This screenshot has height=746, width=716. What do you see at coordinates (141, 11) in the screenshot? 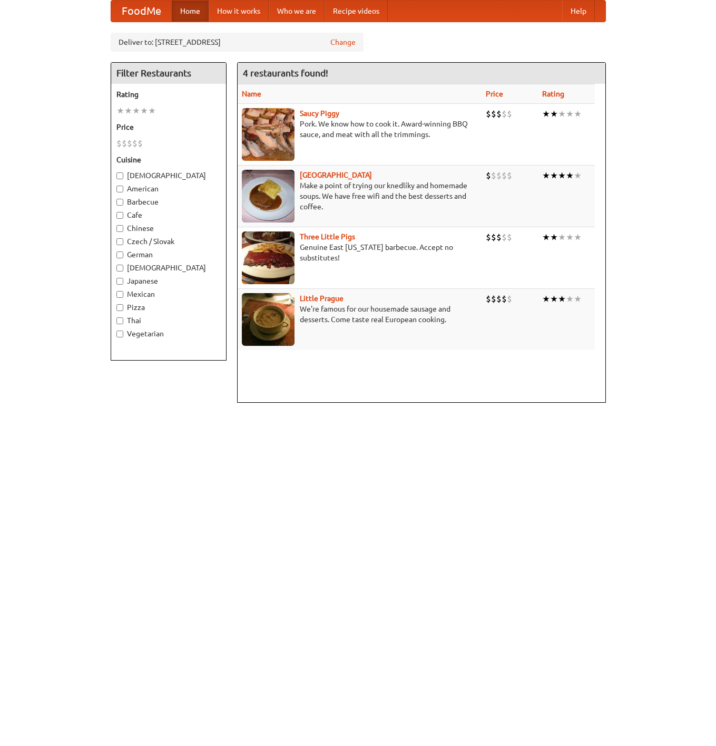
I see `a: FoodMe` at bounding box center [141, 11].